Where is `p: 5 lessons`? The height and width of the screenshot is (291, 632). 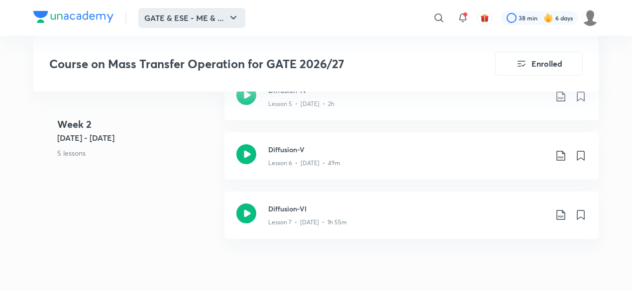 p: 5 lessons is located at coordinates (137, 153).